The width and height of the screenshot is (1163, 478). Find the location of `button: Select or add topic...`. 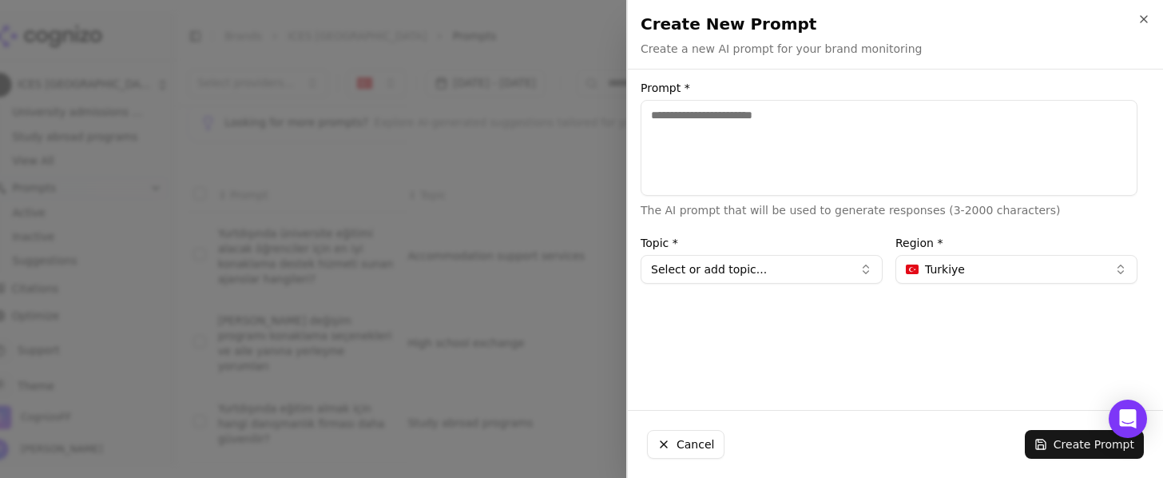

button: Select or add topic... is located at coordinates (761, 269).